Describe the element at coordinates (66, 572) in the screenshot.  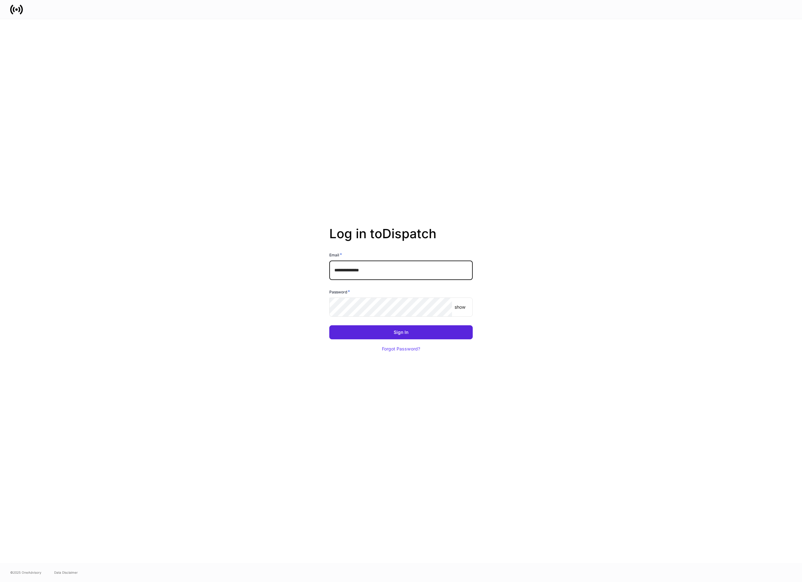
I see `a: Data Disclaimer` at that location.